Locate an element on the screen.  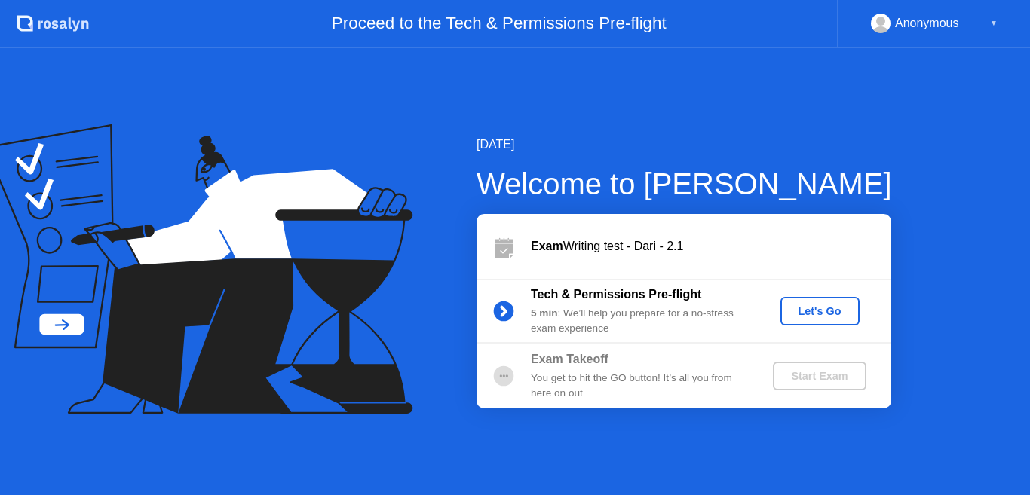
b: Tech & Permissions Pre-flight is located at coordinates (616, 294).